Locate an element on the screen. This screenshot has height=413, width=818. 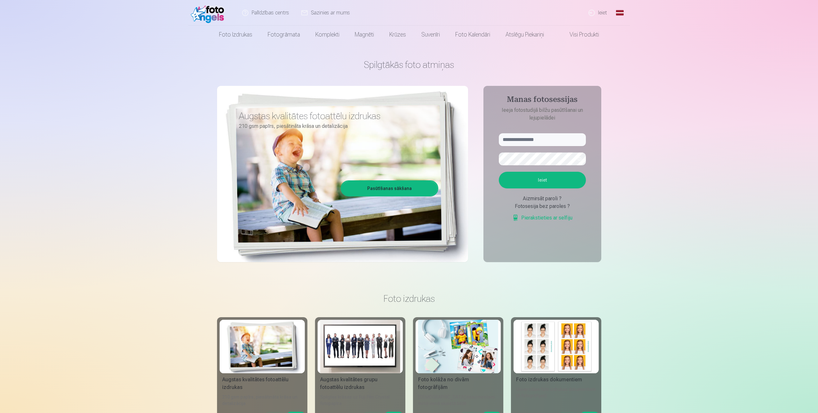
div: Foto kolāža no divām fotogrāfijām is located at coordinates (458, 383).